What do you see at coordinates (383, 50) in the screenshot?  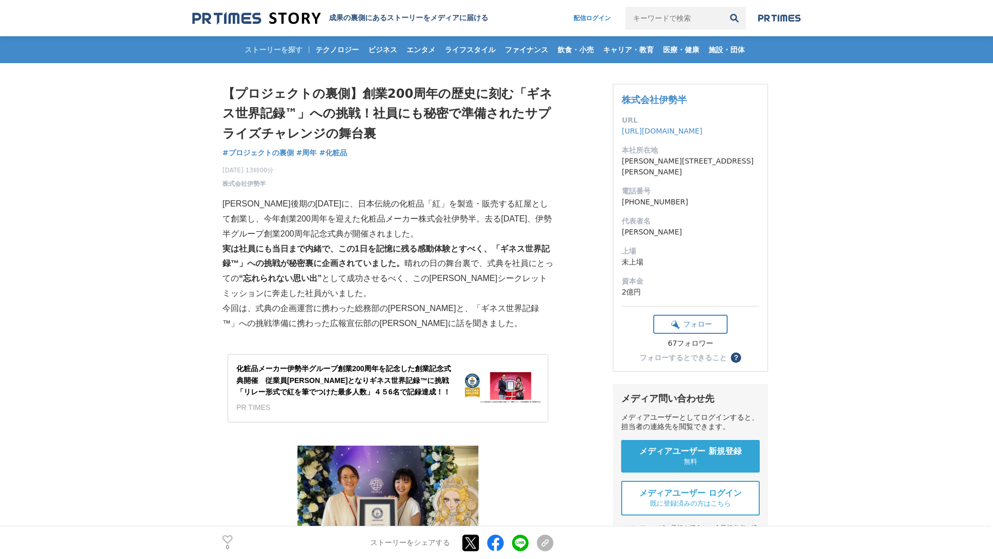 I see `a: ビジネス` at bounding box center [383, 50].